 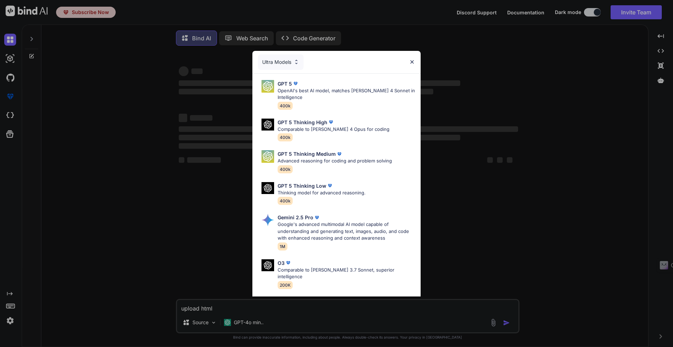 I want to click on p: GPT 5, so click(x=285, y=83).